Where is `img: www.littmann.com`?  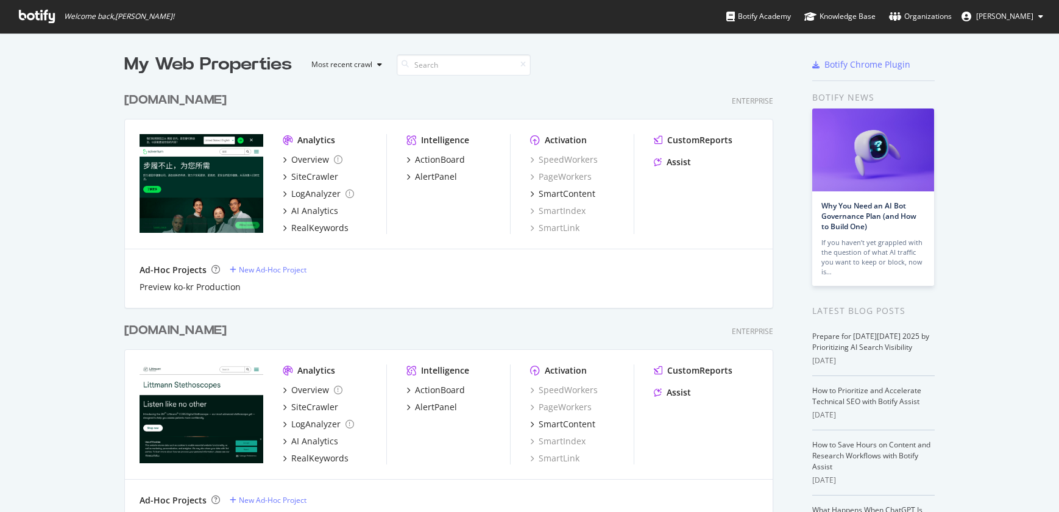
img: www.littmann.com is located at coordinates (201, 414).